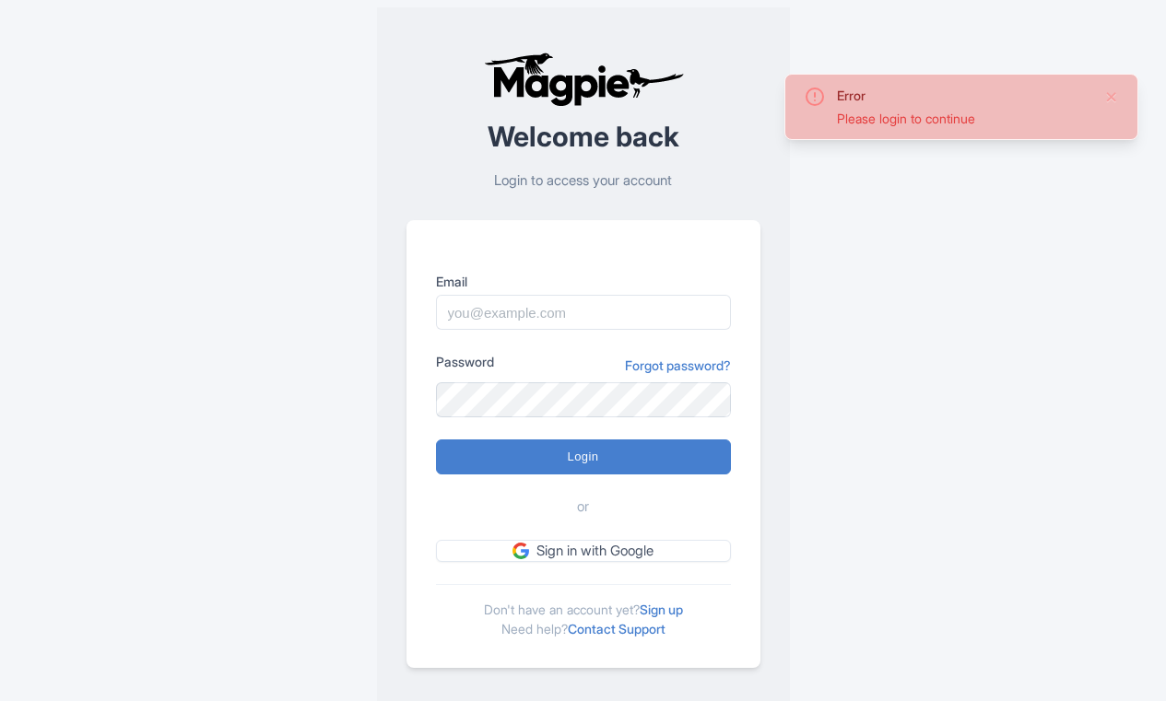  What do you see at coordinates (583, 611) in the screenshot?
I see `div: Don't have an account yet? Need help?` at bounding box center [583, 611].